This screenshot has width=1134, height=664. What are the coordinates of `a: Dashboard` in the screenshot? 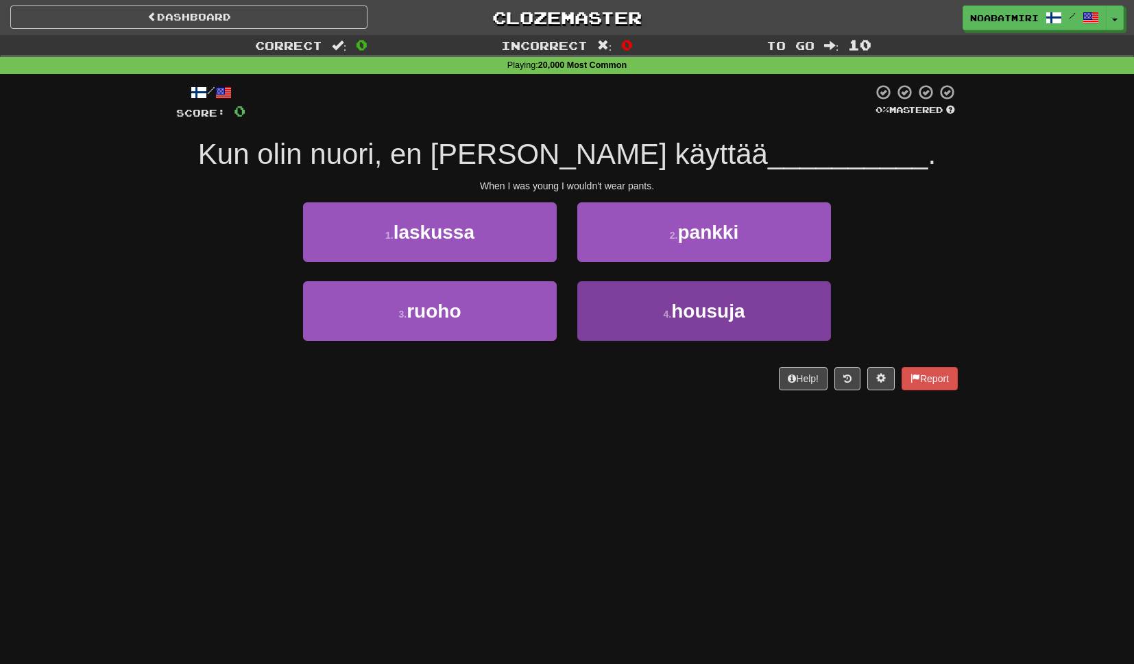 It's located at (189, 17).